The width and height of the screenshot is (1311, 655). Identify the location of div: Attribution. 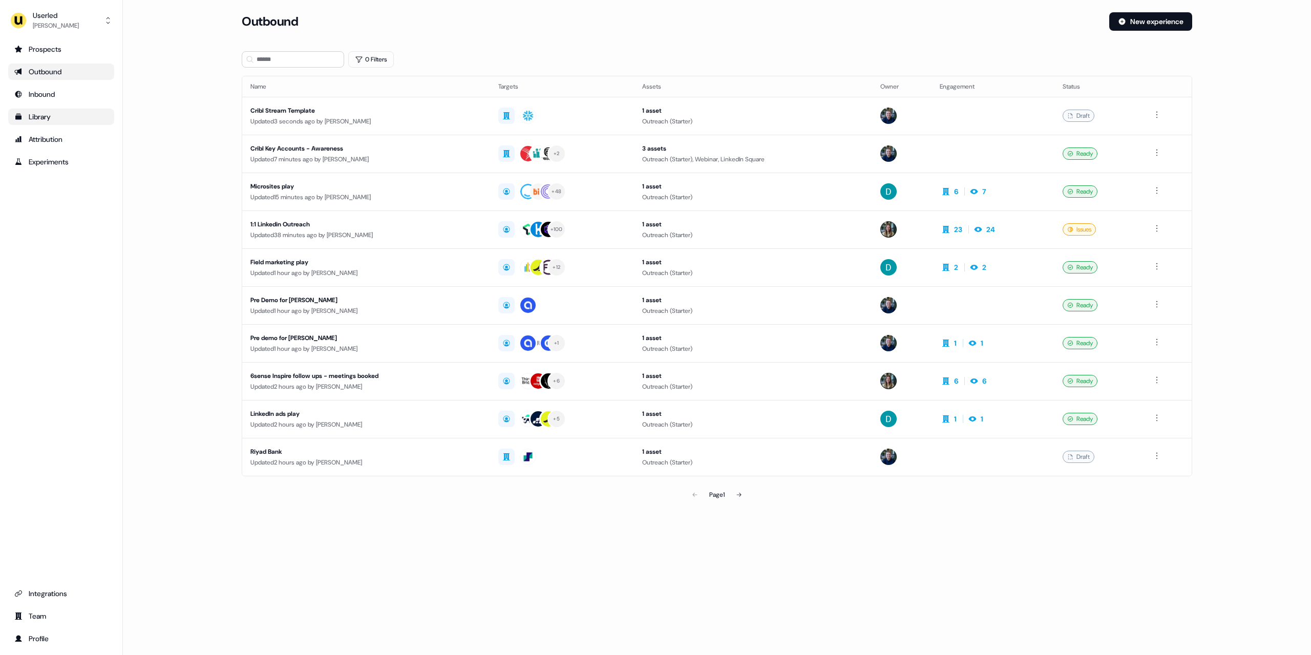
(61, 139).